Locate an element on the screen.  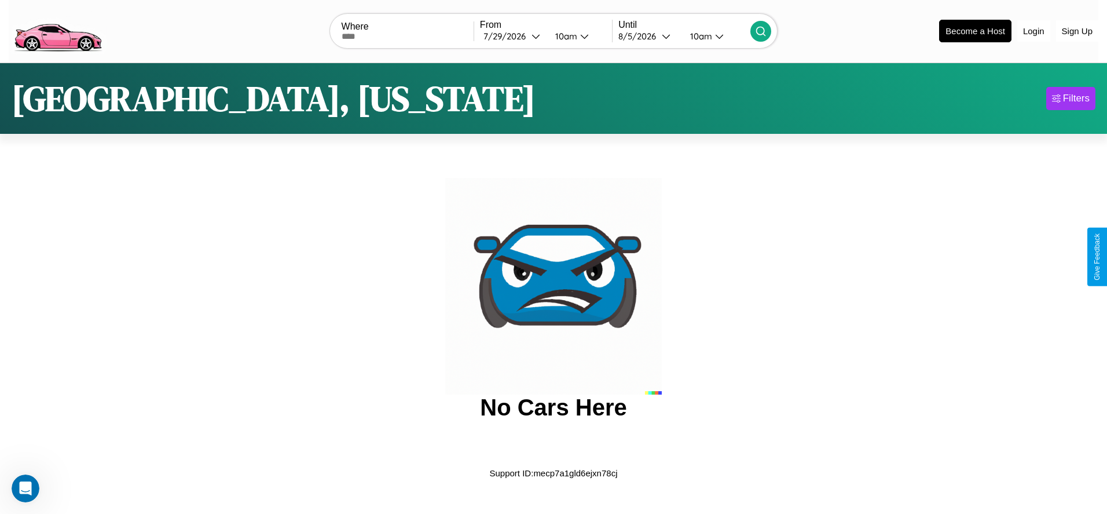
button: Filters is located at coordinates (1071, 98).